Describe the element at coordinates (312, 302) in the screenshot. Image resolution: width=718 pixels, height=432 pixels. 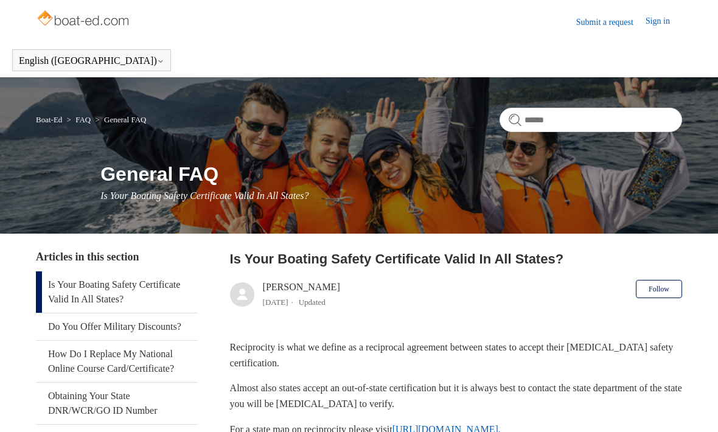
I see `li: Updated` at that location.